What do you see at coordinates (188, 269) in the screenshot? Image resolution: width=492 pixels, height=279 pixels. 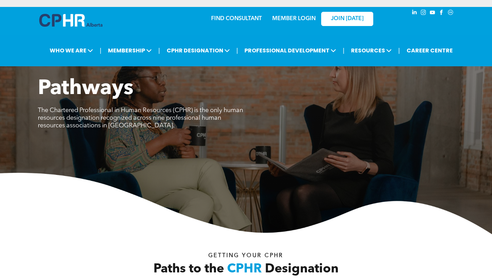 I see `span: Paths to the` at bounding box center [188, 269].